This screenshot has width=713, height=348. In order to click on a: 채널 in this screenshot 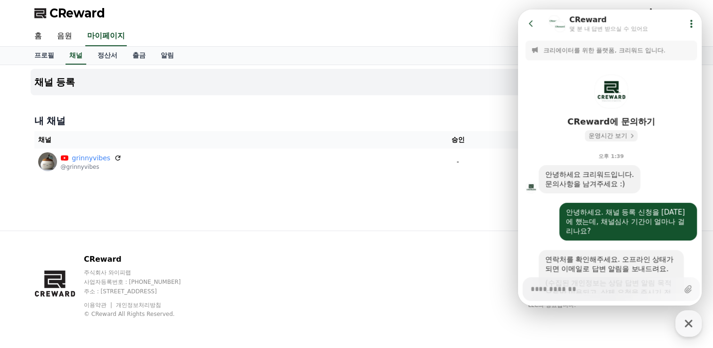, I will do `click(76, 56)`.